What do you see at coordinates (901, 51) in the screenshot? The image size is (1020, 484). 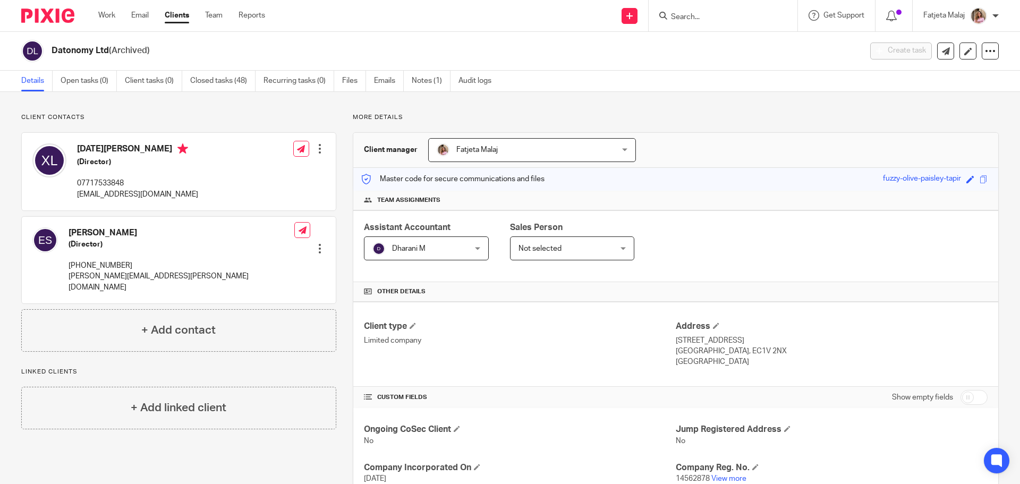 I see `button: Create task` at bounding box center [901, 51].